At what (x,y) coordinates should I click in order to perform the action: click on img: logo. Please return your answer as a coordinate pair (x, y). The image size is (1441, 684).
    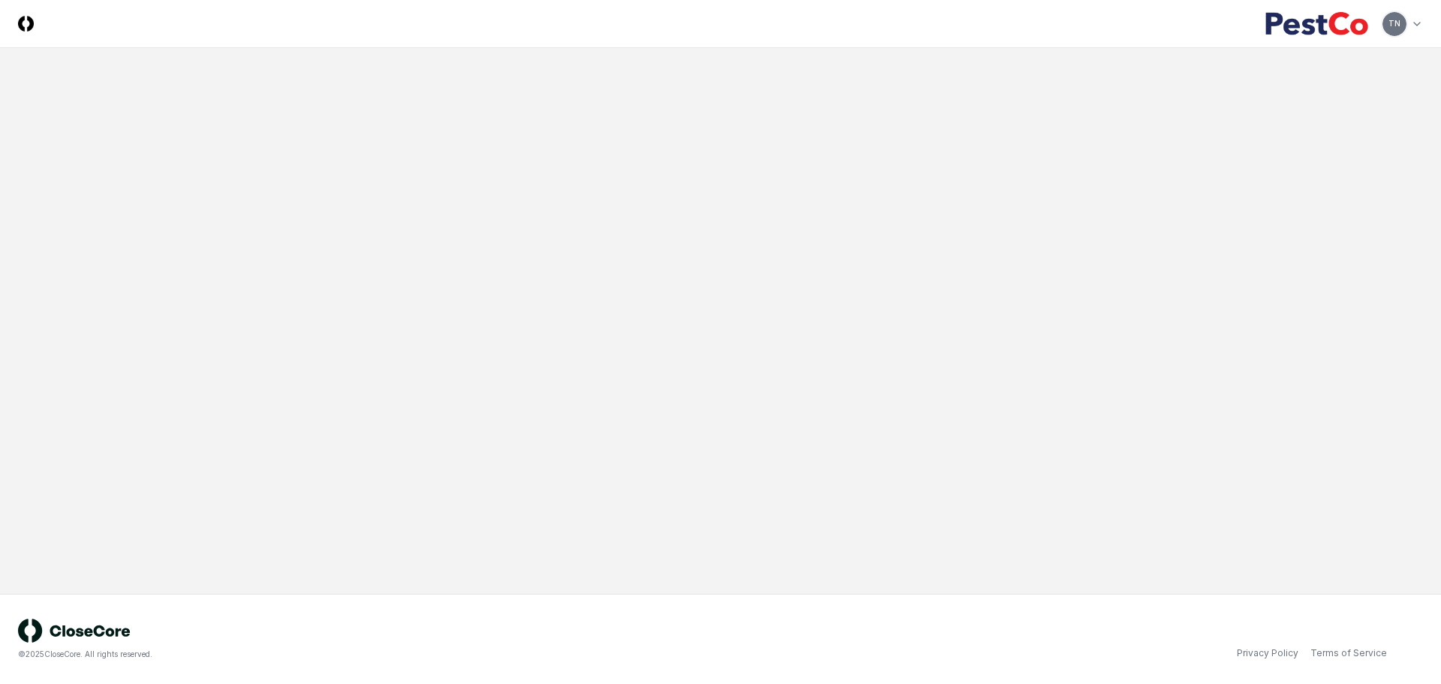
    Looking at the image, I should click on (74, 631).